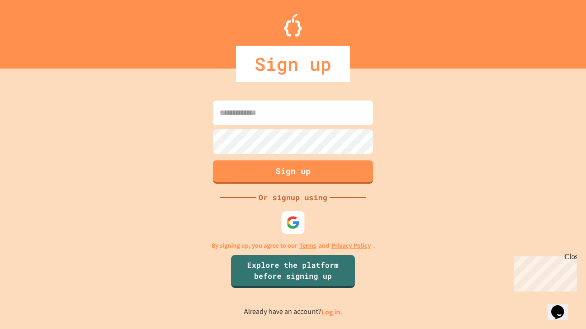 Image resolution: width=586 pixels, height=329 pixels. Describe the element at coordinates (293, 64) in the screenshot. I see `div: Sign up` at that location.